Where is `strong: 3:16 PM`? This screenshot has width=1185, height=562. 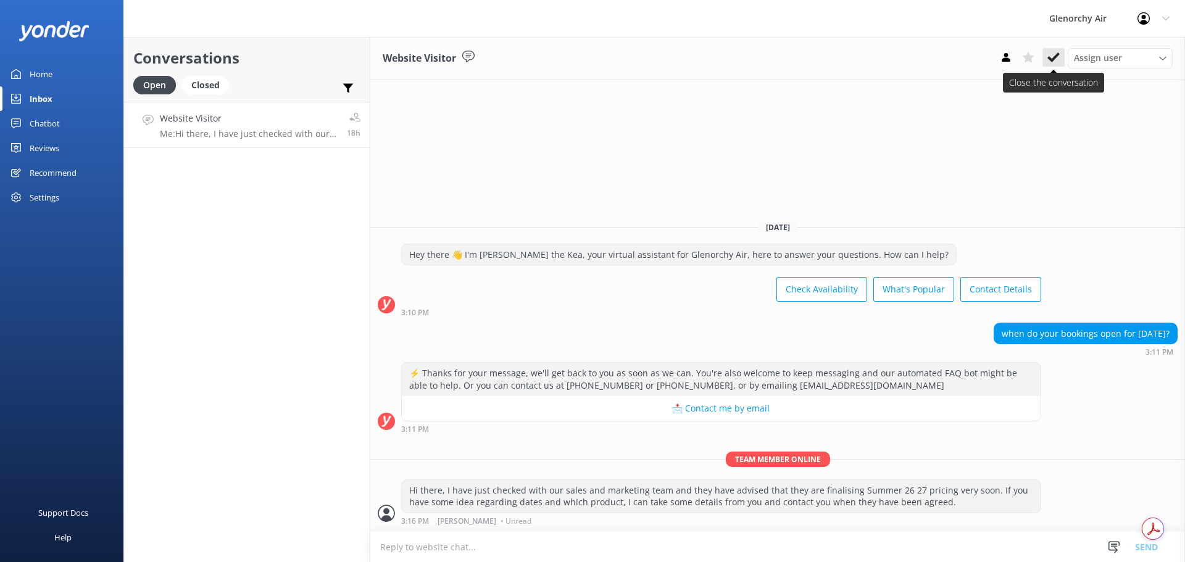
strong: 3:16 PM is located at coordinates (415, 522).